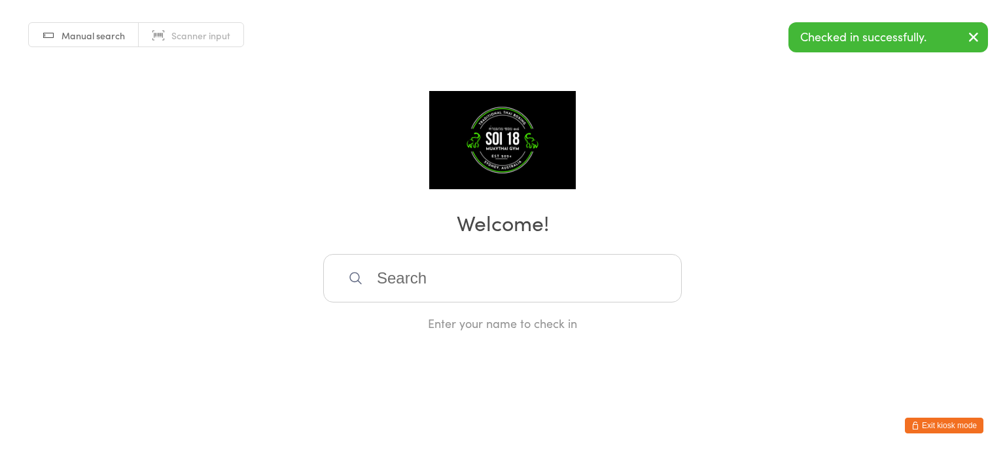 The image size is (1005, 455). Describe the element at coordinates (502, 140) in the screenshot. I see `img: Soi 18 Muaythai Gym` at that location.